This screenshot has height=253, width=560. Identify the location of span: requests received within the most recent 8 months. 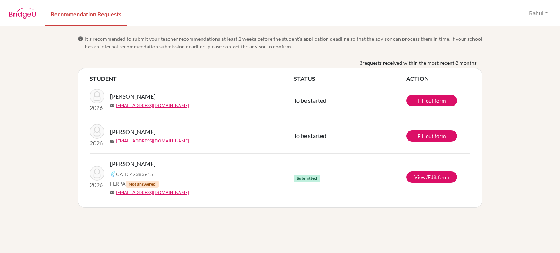
(419, 63).